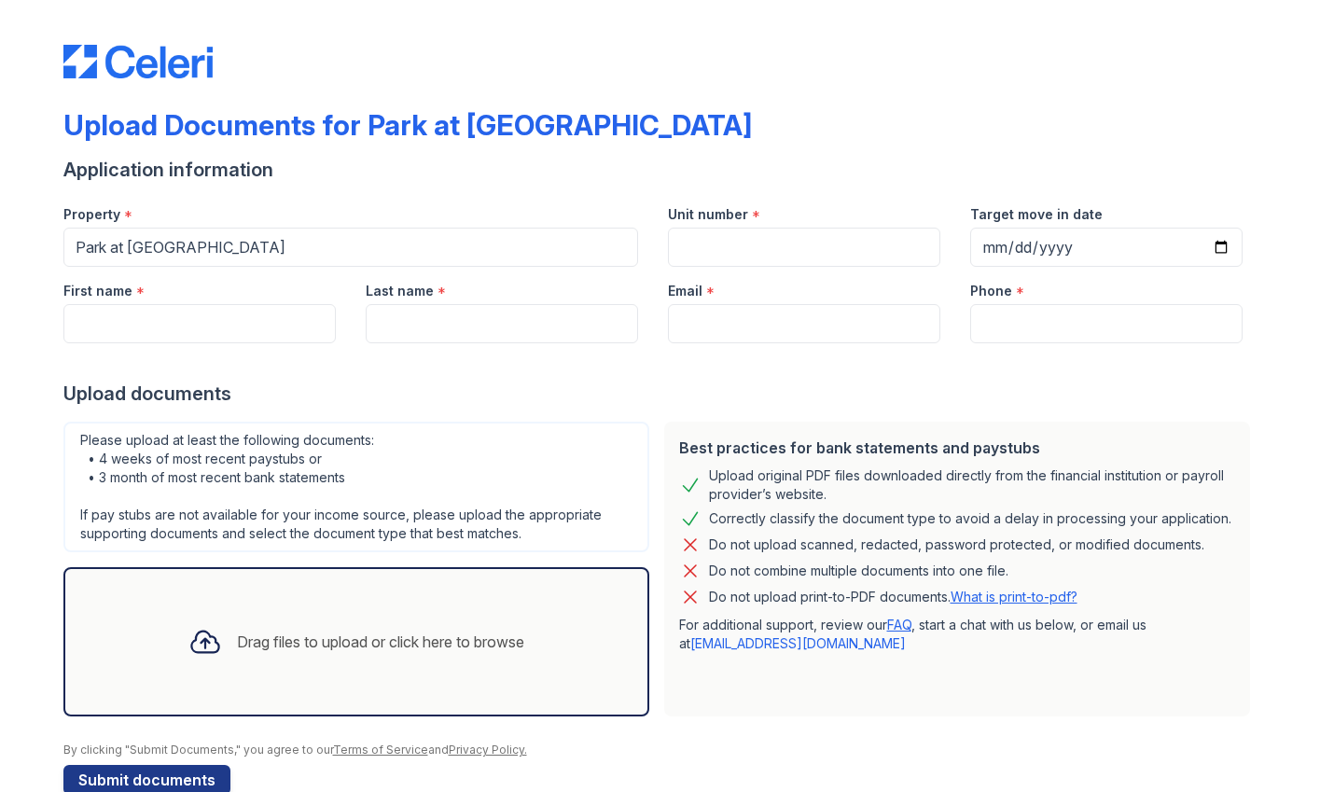 This screenshot has height=792, width=1320. I want to click on div: Application information, so click(661, 170).